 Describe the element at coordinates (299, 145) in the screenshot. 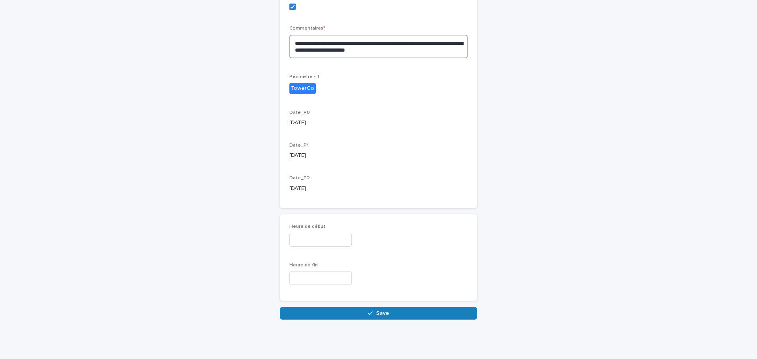

I see `span: Date_P1` at that location.